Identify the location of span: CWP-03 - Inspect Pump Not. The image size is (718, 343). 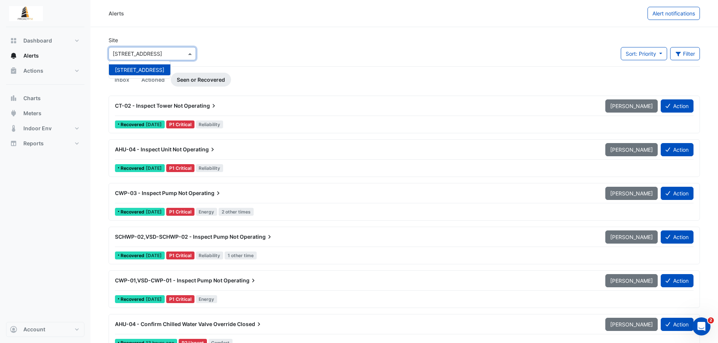
(151, 193).